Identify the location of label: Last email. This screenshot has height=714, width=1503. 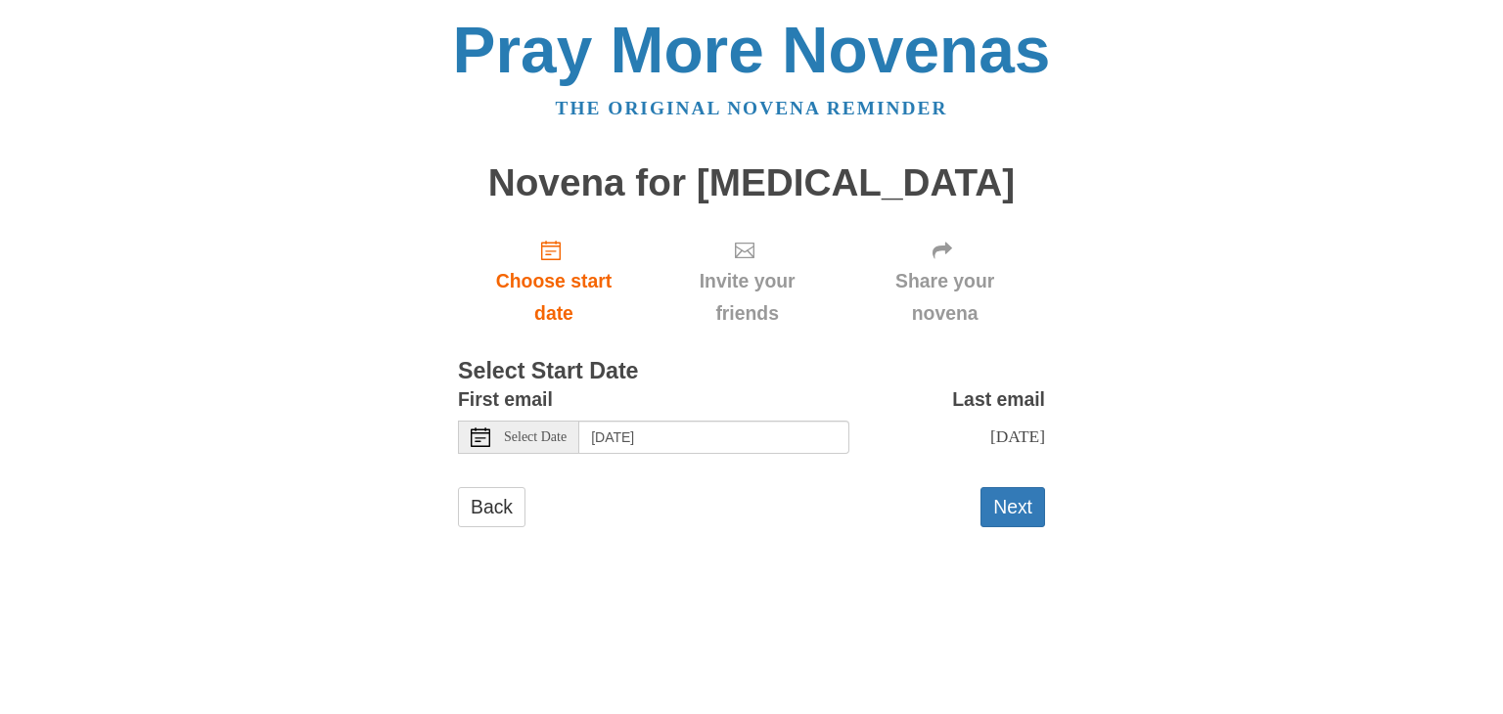
(998, 399).